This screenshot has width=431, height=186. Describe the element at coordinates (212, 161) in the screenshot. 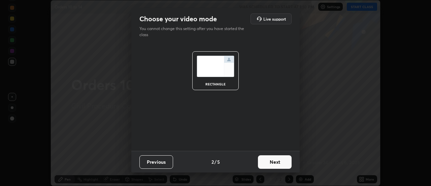

I see `h4: 2` at that location.